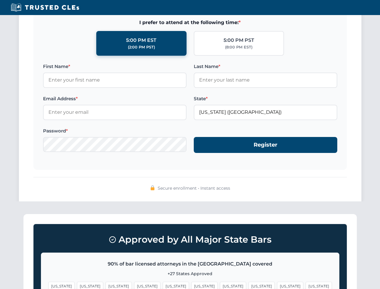  I want to click on h3: Approved by All Major State Bars, so click(190, 240).